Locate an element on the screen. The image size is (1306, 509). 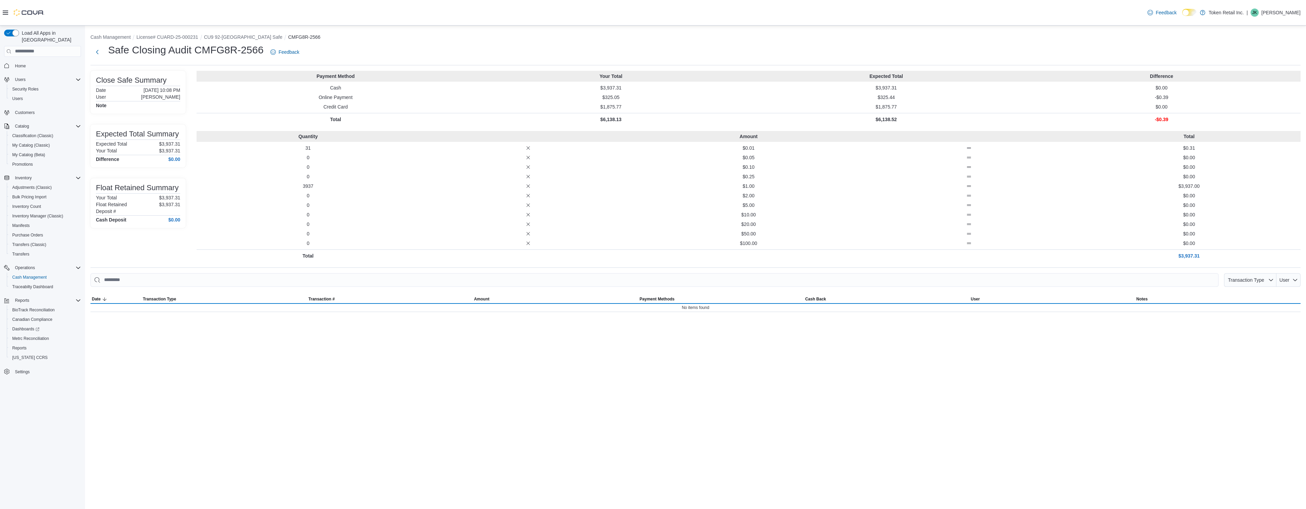
p: $0.05 is located at coordinates (749, 157).